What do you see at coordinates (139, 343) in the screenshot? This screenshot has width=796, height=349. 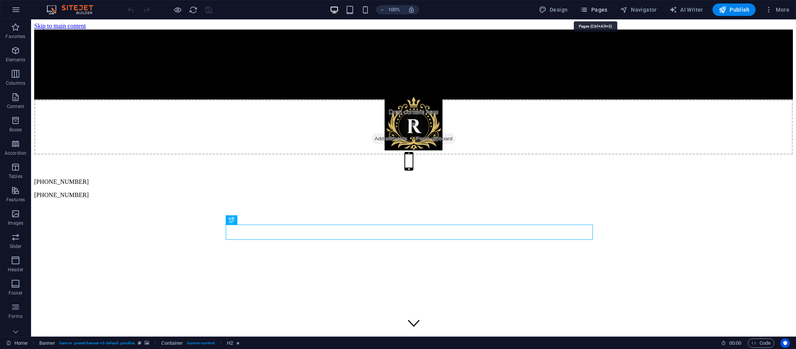 I see `nav: breadcrumb` at bounding box center [139, 343].